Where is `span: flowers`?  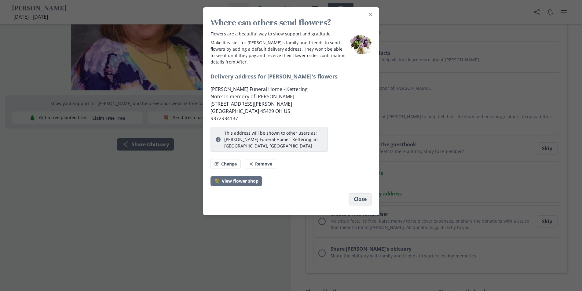 span: flowers is located at coordinates (217, 181).